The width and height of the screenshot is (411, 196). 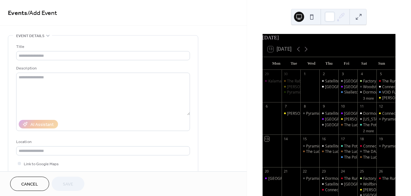 What do you see at coordinates (305, 171) in the screenshot?
I see `div: 22` at bounding box center [305, 171].